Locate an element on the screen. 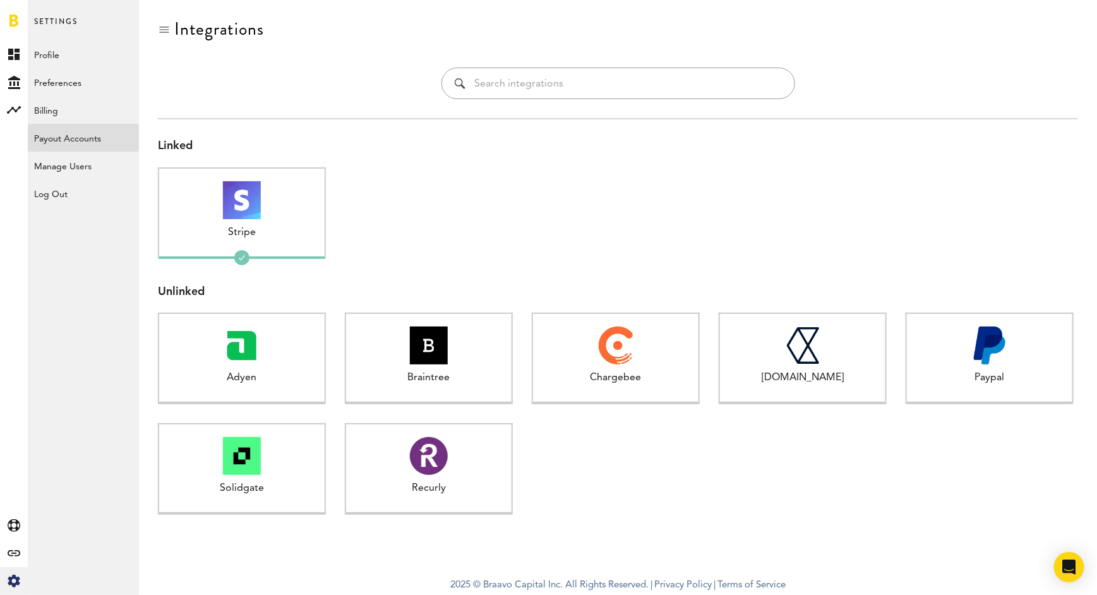  img: Chargebee is located at coordinates (615, 345).